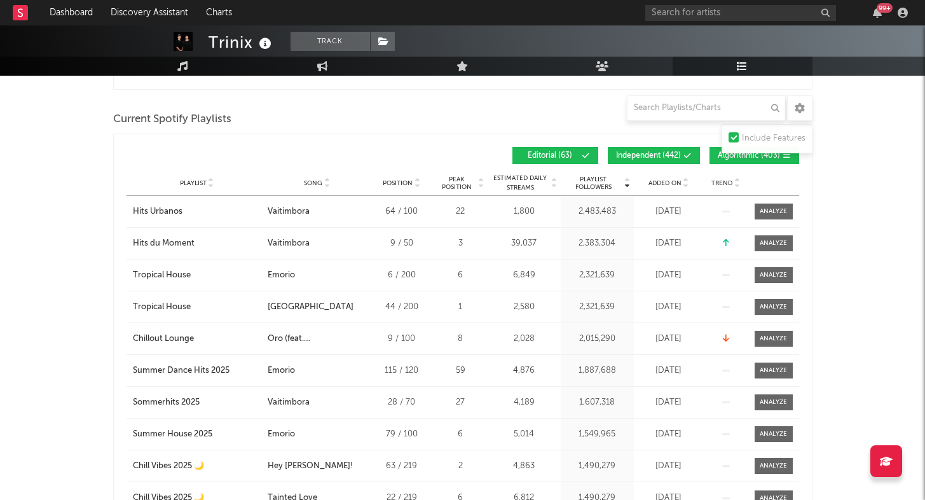  I want to click on div: 2,580, so click(524, 307).